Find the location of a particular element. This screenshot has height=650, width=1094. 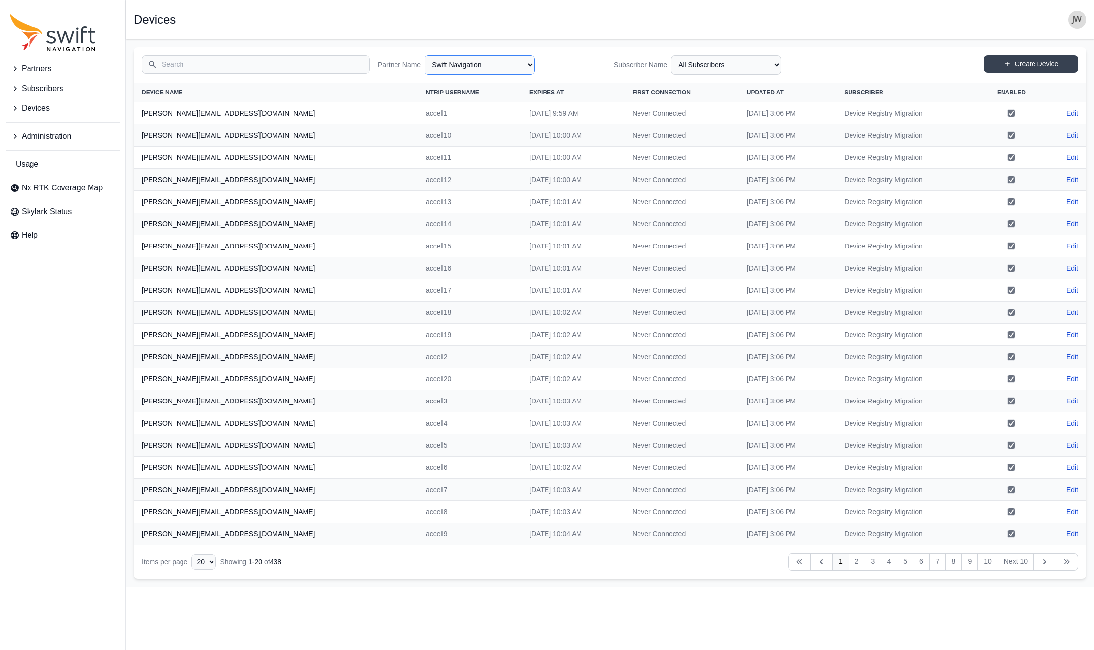

img: user photo is located at coordinates (1077, 20).